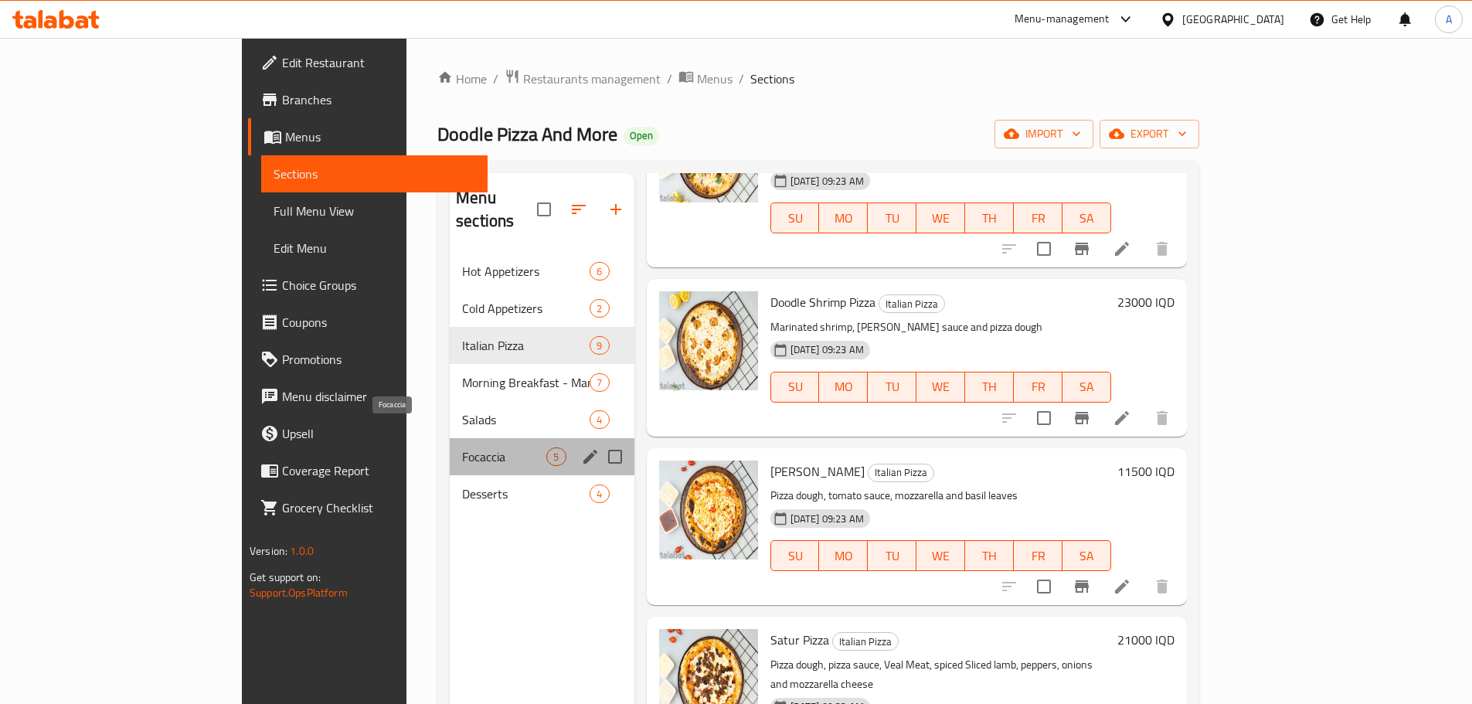  What do you see at coordinates (541, 494) in the screenshot?
I see `div: Desserts4` at bounding box center [541, 494].